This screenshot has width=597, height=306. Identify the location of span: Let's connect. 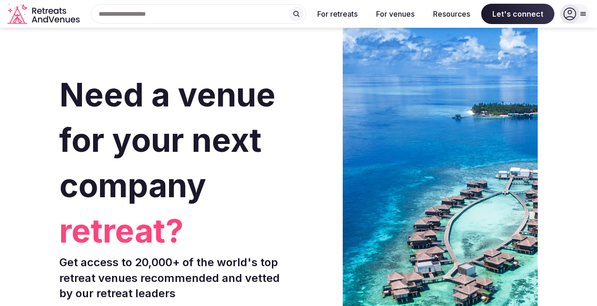
(518, 14).